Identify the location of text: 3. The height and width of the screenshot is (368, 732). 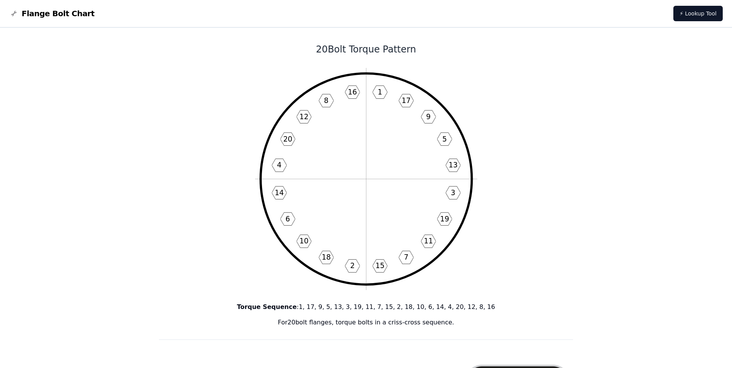
(453, 193).